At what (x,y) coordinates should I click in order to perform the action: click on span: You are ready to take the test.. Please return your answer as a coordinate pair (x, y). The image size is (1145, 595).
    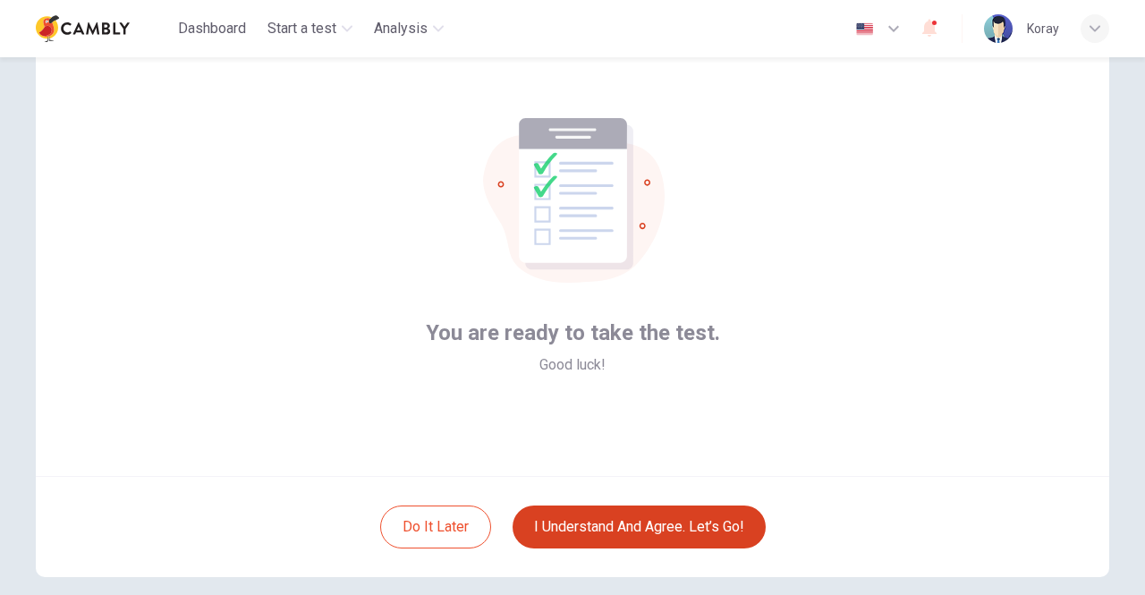
    Looking at the image, I should click on (572, 333).